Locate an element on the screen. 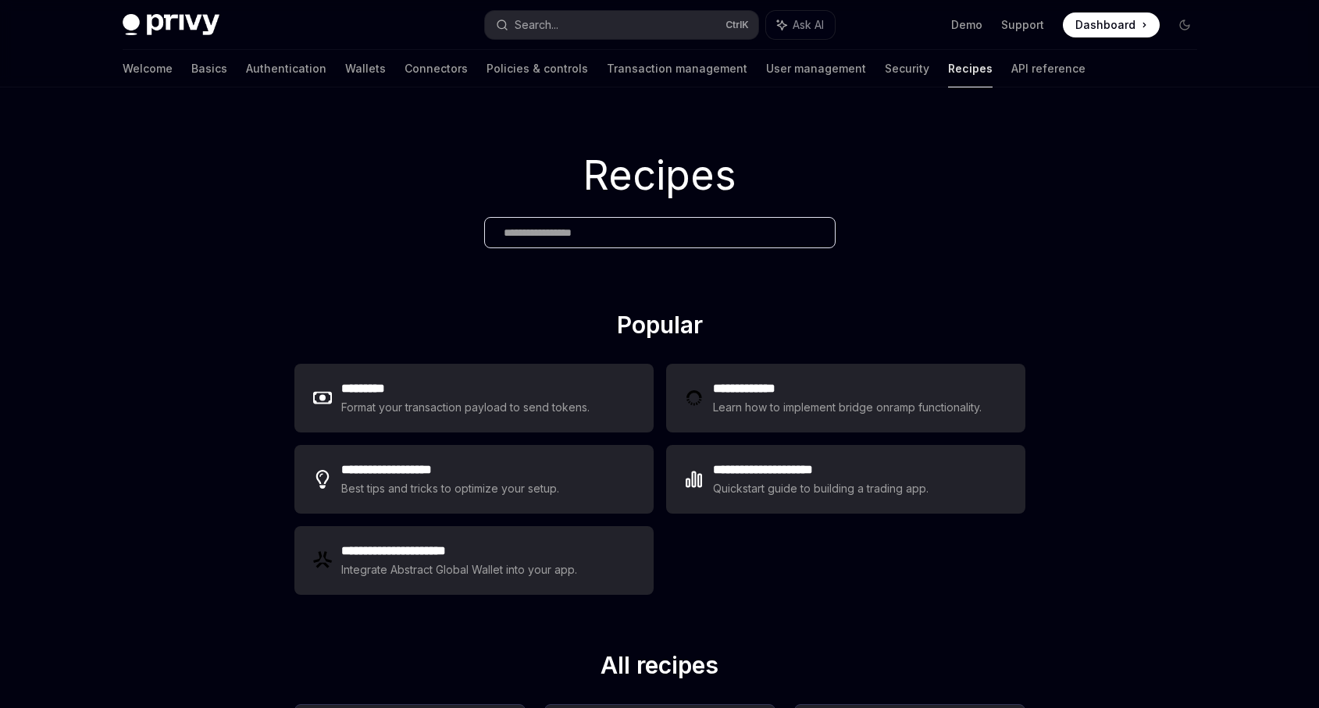 The height and width of the screenshot is (708, 1319). div: Learn how to implement bridge onramp functionality. is located at coordinates (850, 408).